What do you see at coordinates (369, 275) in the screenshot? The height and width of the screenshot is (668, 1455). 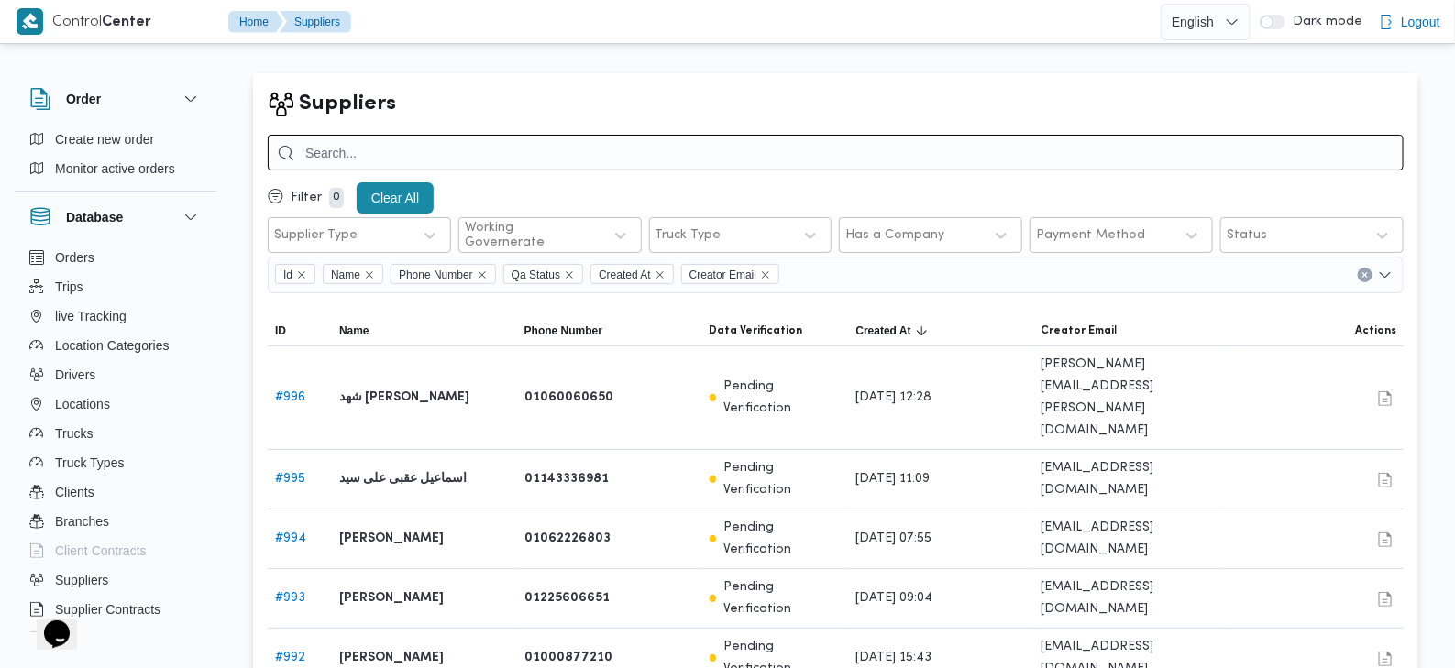 I see `button: Remove Name from selection in this group` at bounding box center [369, 275].